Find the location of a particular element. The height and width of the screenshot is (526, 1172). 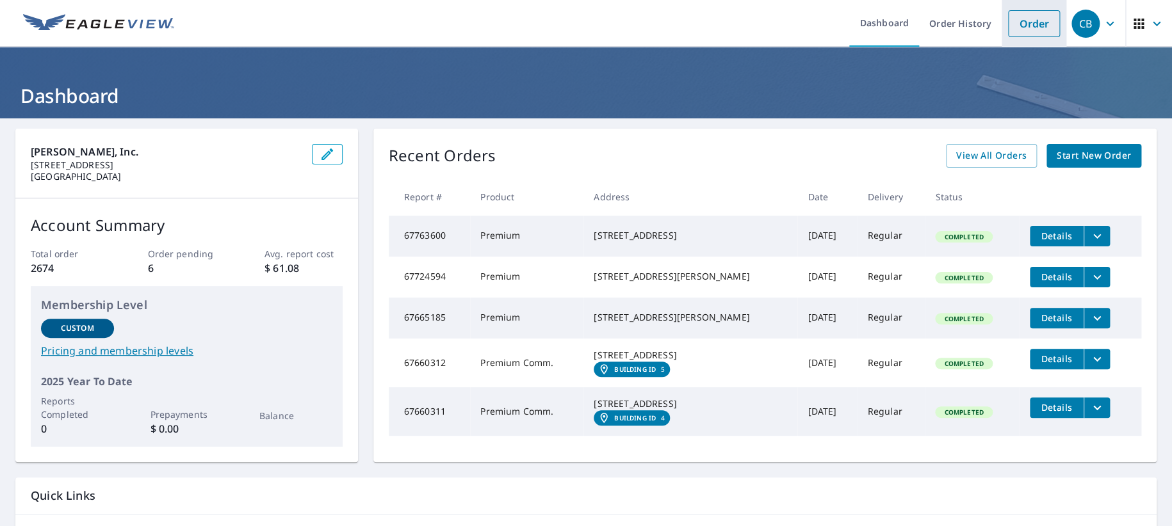

p: 6 is located at coordinates (186, 268).